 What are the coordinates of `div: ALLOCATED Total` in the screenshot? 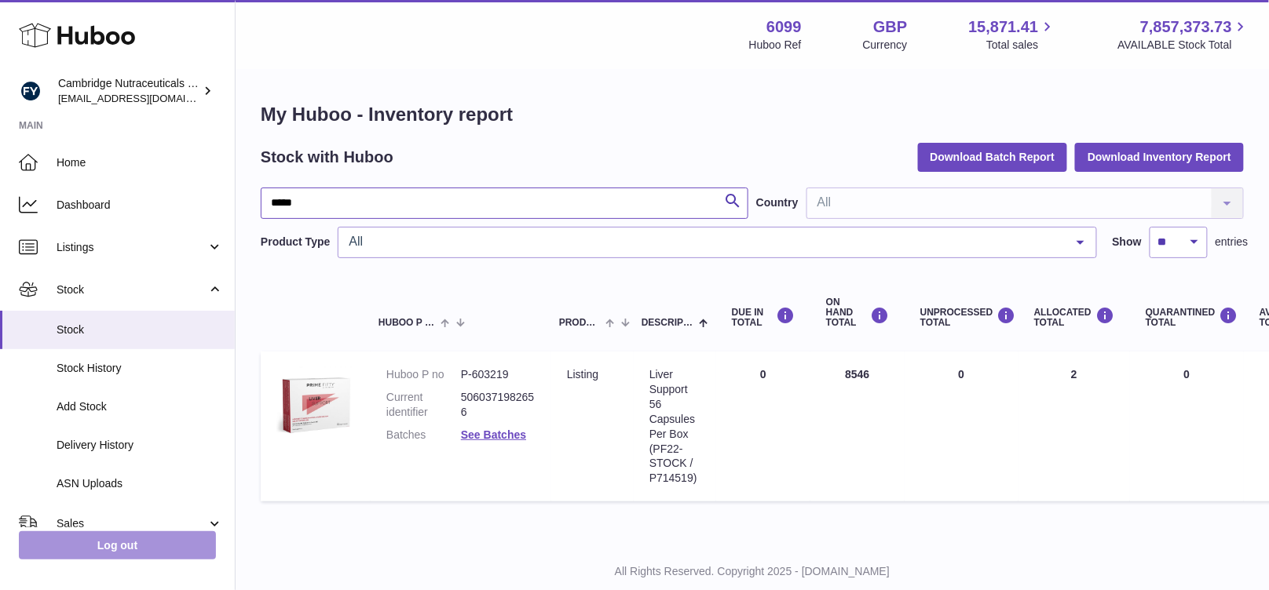 It's located at (1074, 317).